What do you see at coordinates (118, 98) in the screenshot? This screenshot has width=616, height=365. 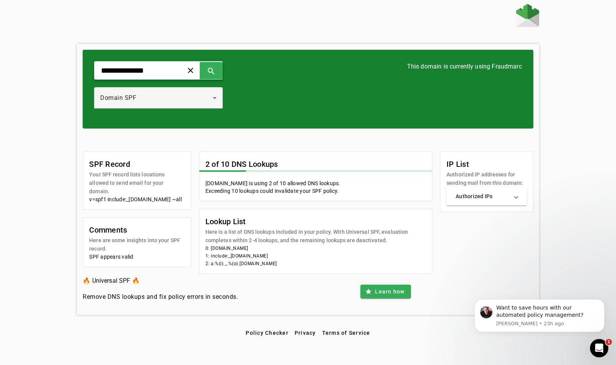 I see `span: Domain SPF` at bounding box center [118, 98].